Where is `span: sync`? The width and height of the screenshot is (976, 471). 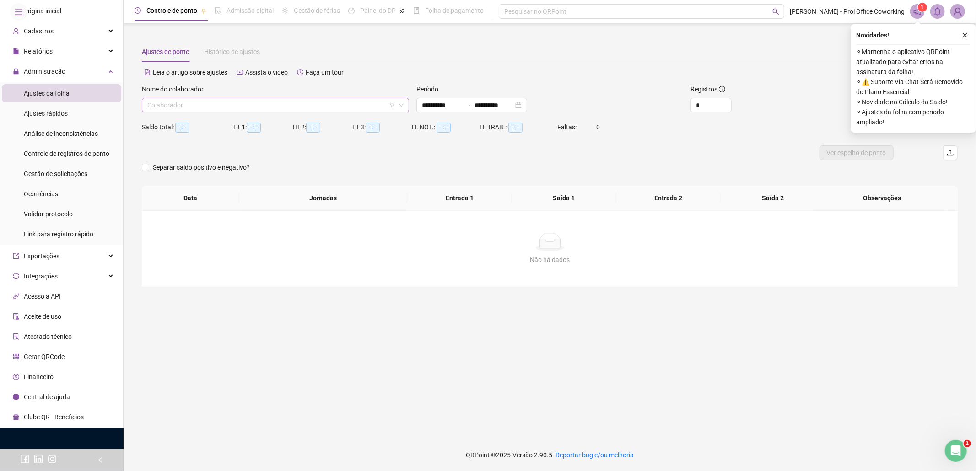 span: sync is located at coordinates (16, 276).